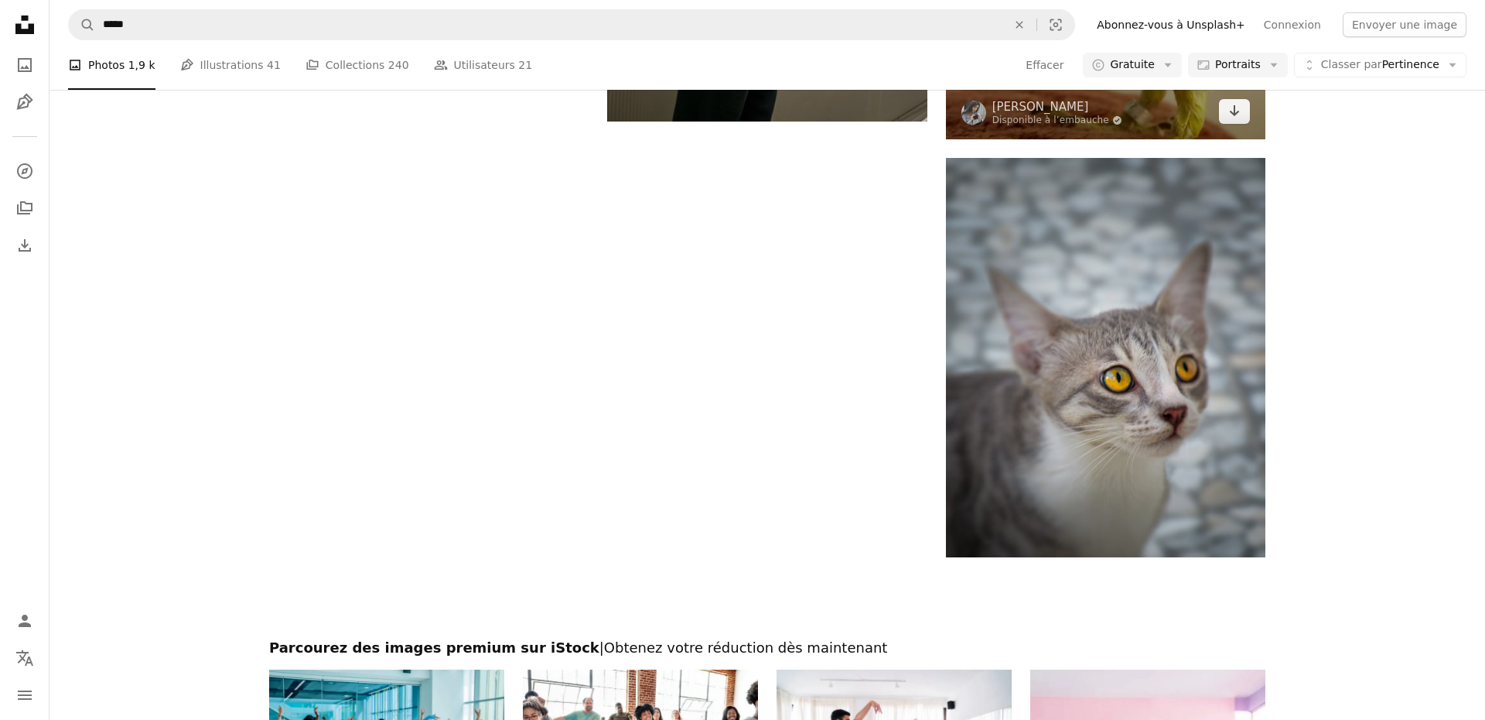 The height and width of the screenshot is (720, 1485). Describe the element at coordinates (1171, 25) in the screenshot. I see `a: Abonnez-vous à Unsplash+` at that location.